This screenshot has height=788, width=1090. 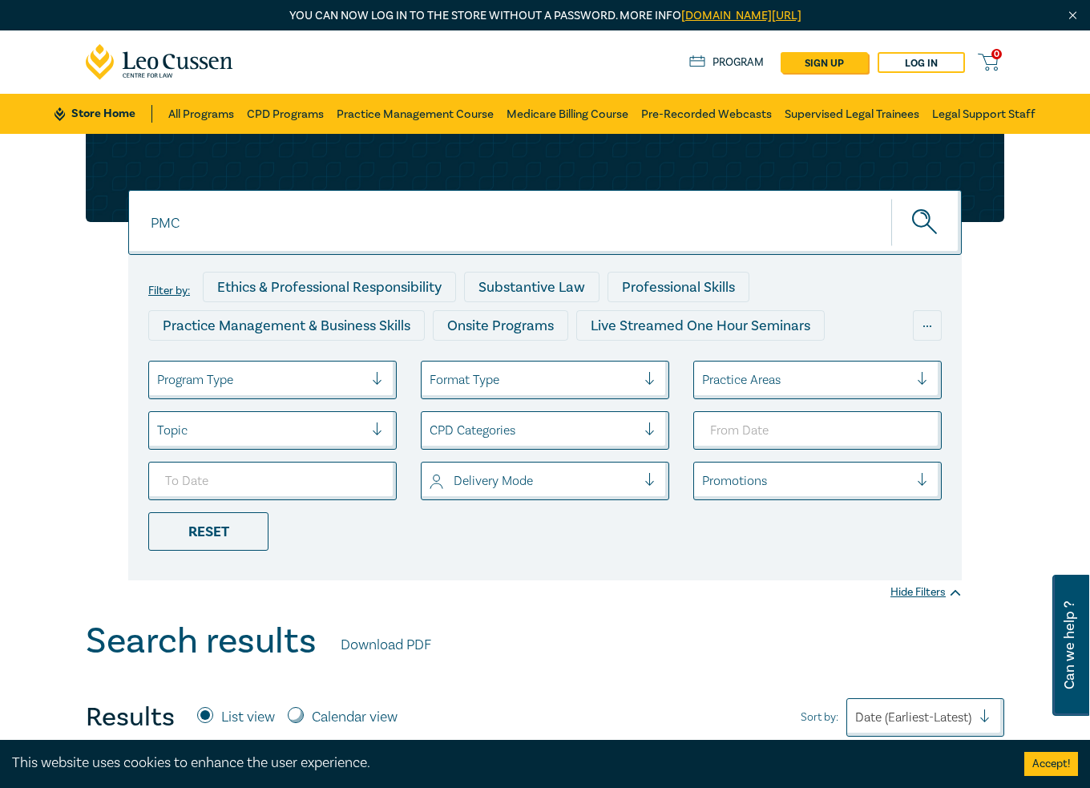 What do you see at coordinates (852, 114) in the screenshot?
I see `a: Supervised Legal Trainees` at bounding box center [852, 114].